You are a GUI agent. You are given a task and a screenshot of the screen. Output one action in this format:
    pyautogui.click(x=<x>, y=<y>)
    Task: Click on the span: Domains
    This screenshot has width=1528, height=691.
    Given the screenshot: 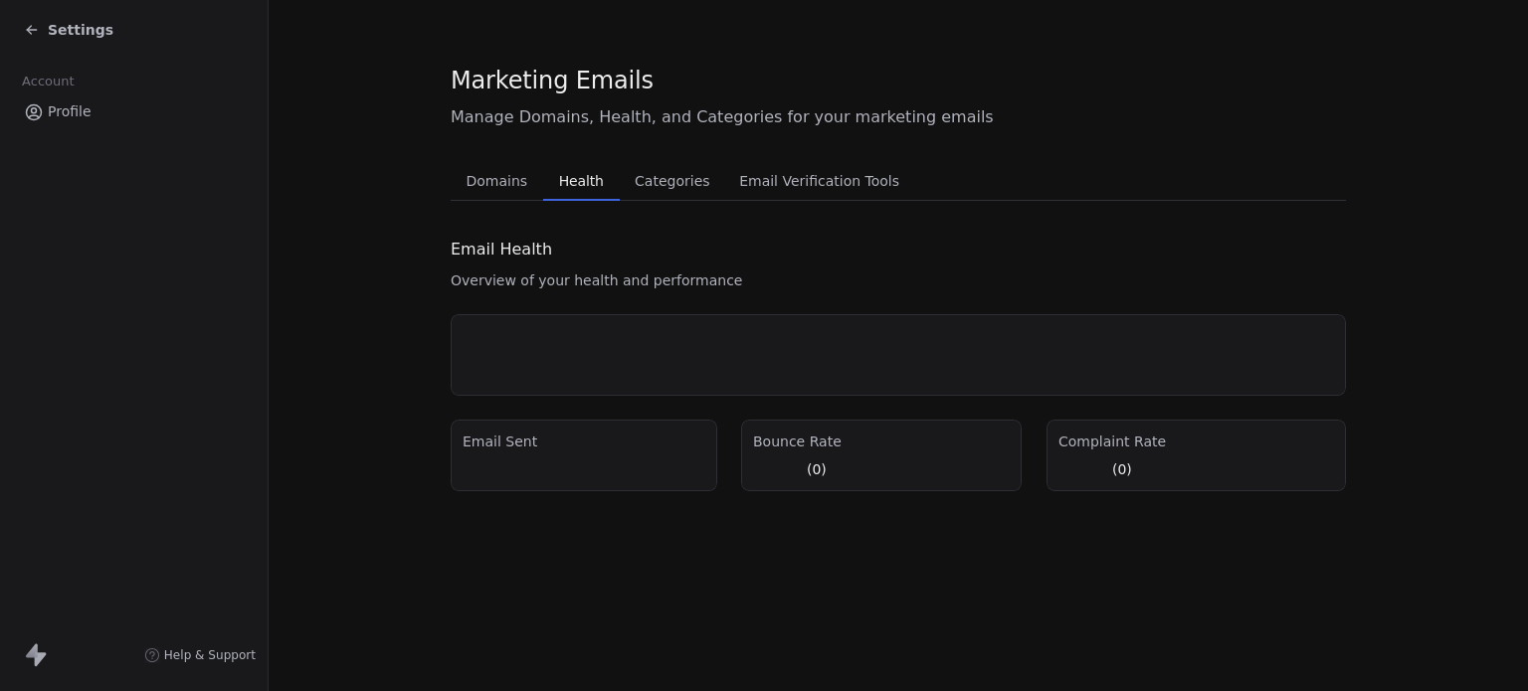 What is the action you would take?
    pyautogui.click(x=497, y=181)
    